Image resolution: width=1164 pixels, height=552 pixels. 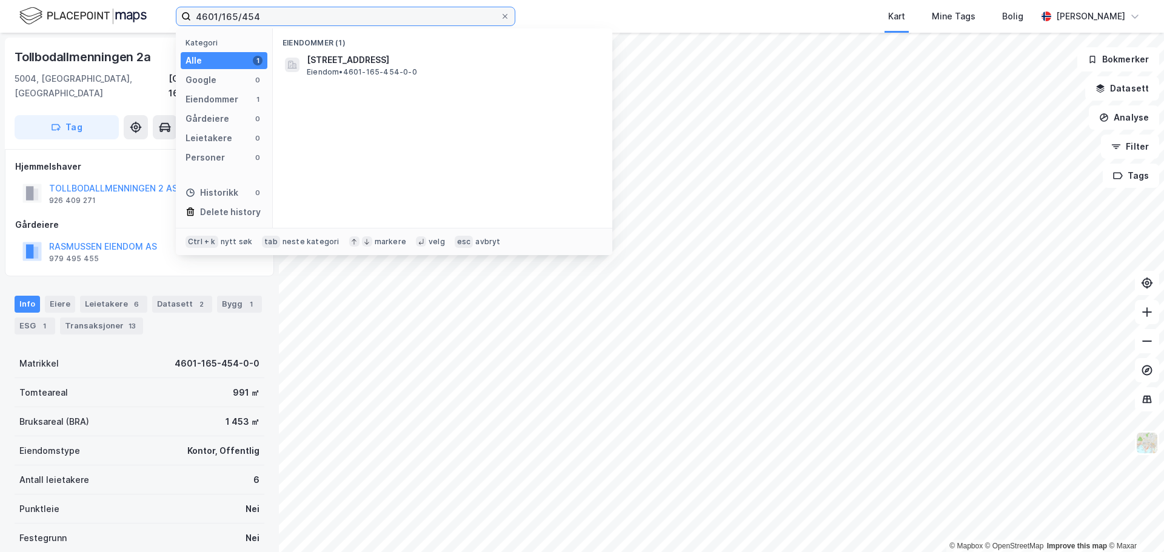 I want to click on div: neste kategori, so click(x=311, y=242).